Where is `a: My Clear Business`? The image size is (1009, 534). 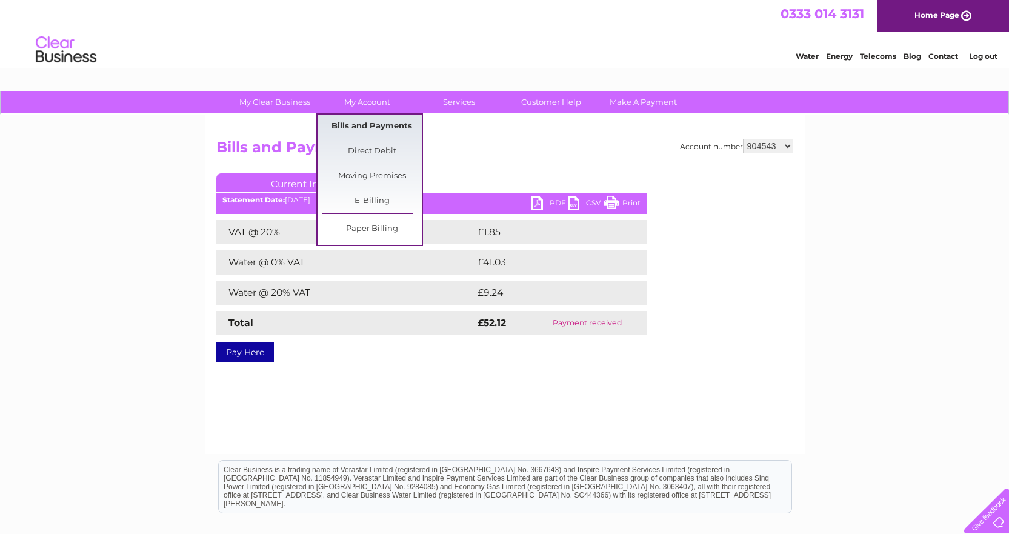 a: My Clear Business is located at coordinates (274, 102).